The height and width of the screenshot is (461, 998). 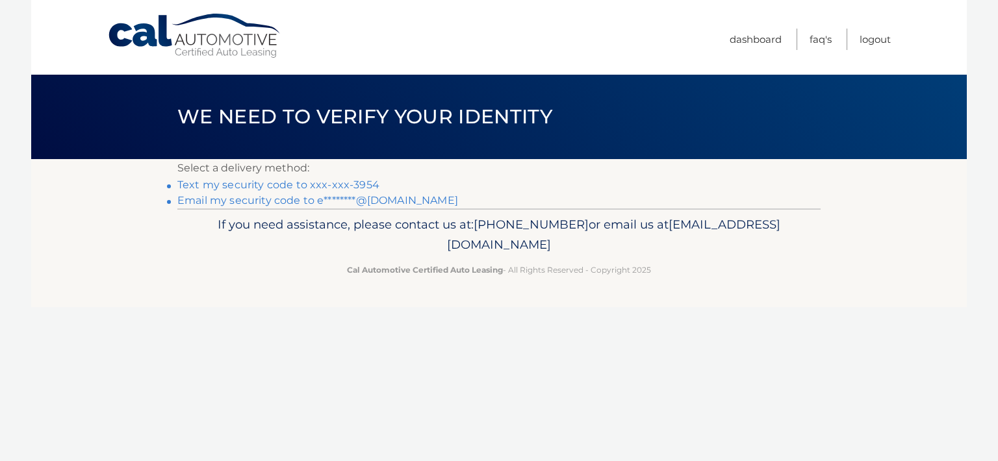 What do you see at coordinates (756, 39) in the screenshot?
I see `a: Dashboard` at bounding box center [756, 39].